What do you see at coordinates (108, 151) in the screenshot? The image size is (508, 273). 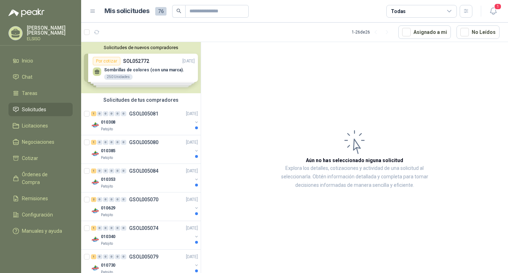 I see `p: 010385` at bounding box center [108, 151].